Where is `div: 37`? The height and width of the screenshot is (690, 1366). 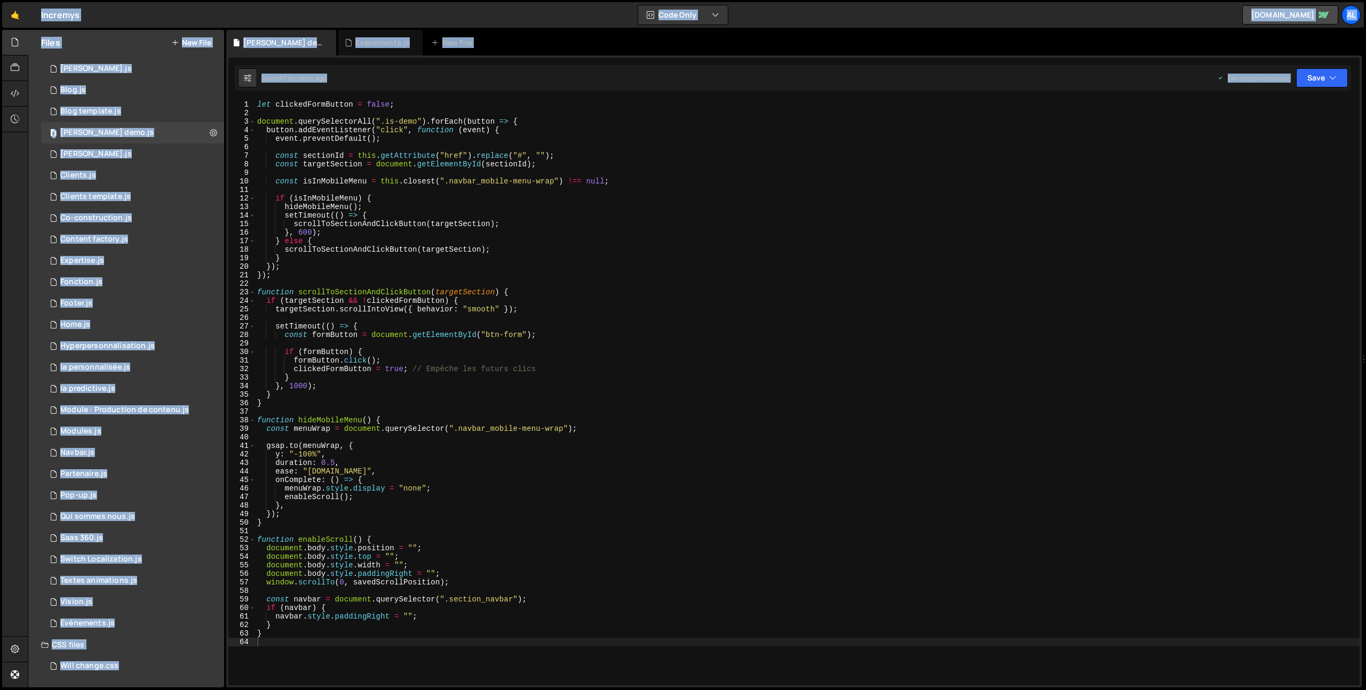
div: 37 is located at coordinates (242, 412).